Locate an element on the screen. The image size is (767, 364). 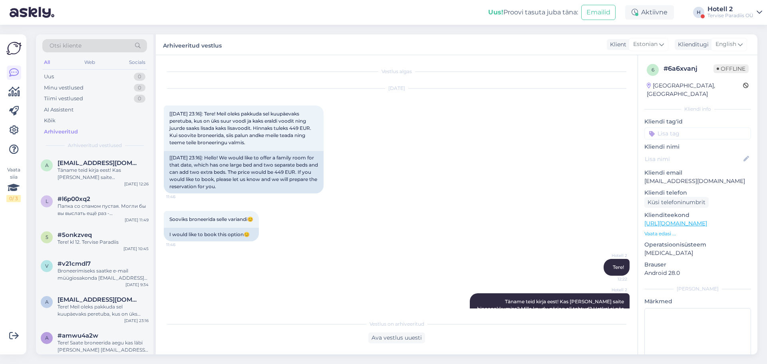
span: Vestlus on arhiveeritud is located at coordinates (397, 324).